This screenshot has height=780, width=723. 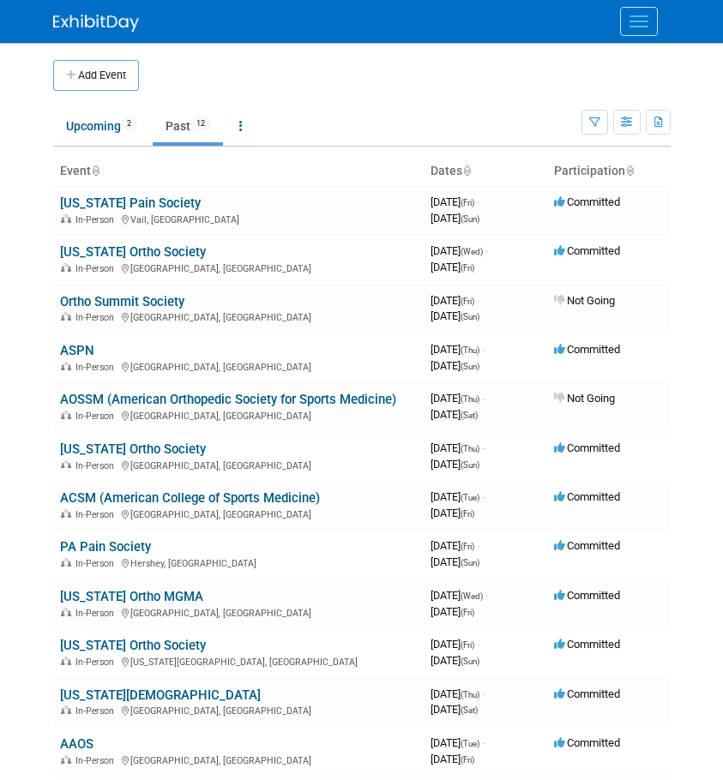 I want to click on button: Add Event, so click(x=96, y=75).